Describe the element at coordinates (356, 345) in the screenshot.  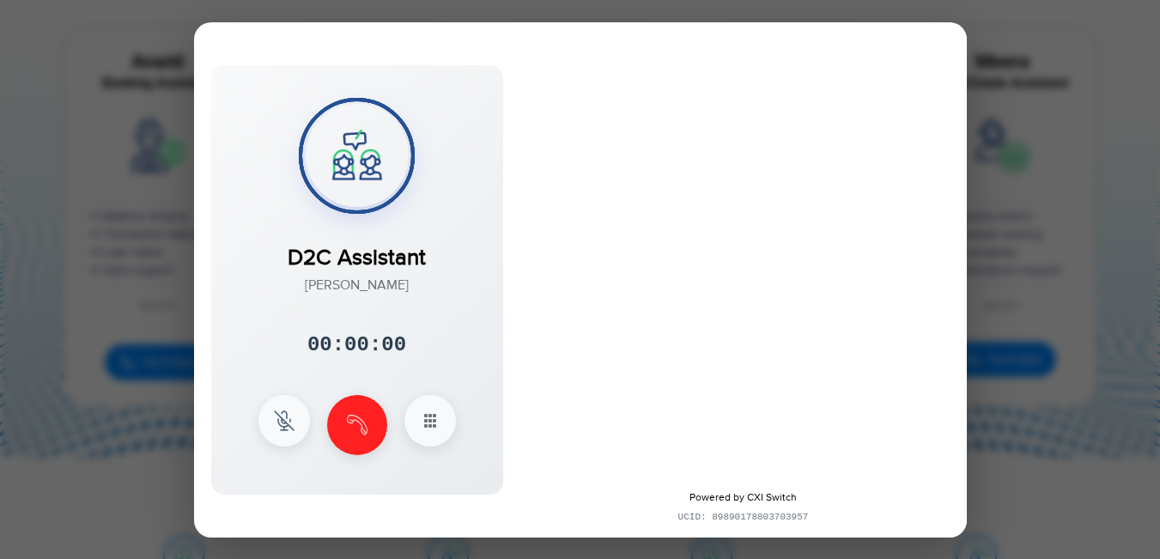
I see `div: 00:00:00` at that location.